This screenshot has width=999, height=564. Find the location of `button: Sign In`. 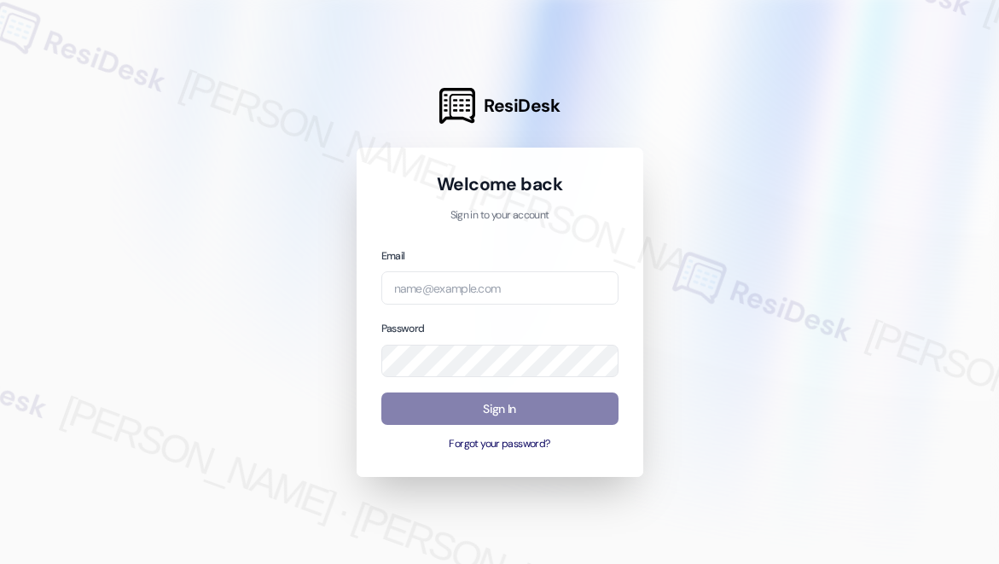

button: Sign In is located at coordinates (500, 409).